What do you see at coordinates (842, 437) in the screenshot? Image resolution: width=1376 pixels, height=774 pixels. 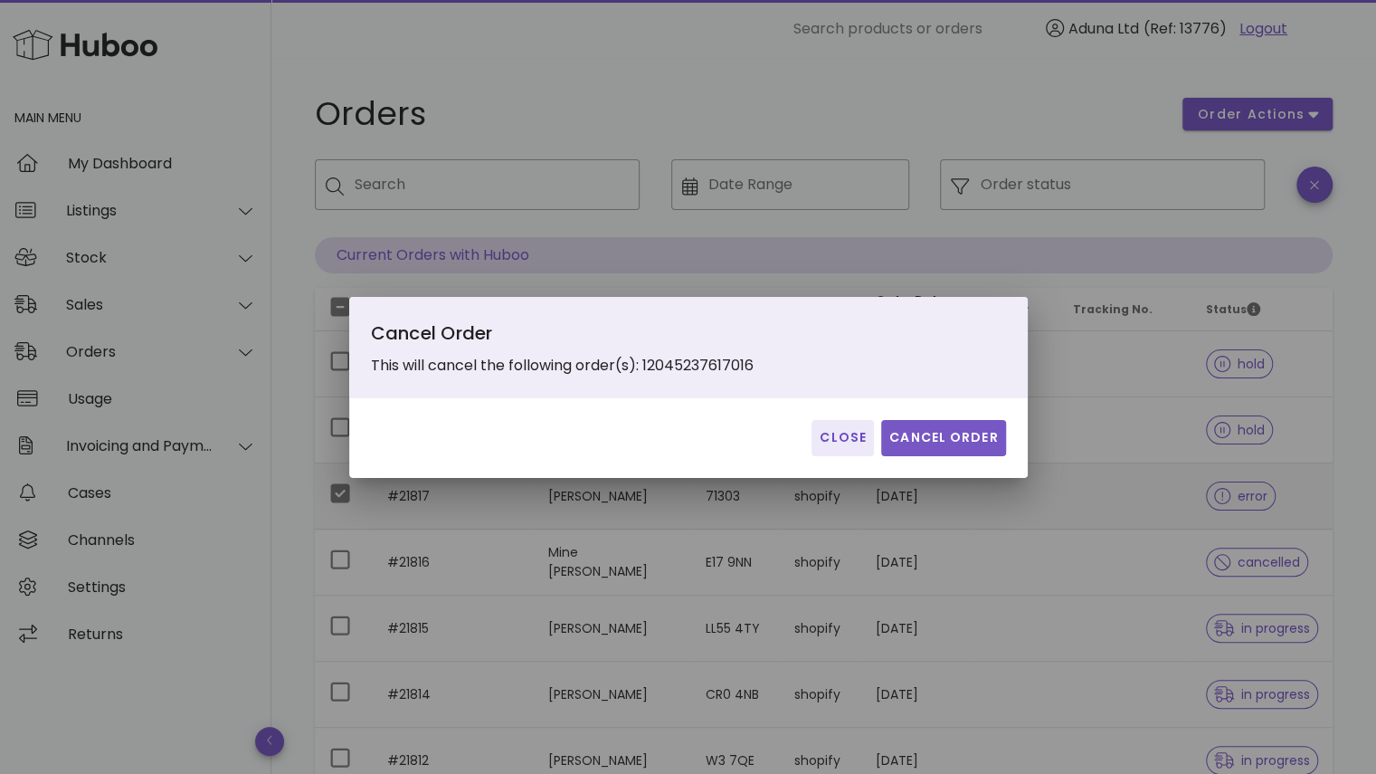 I see `span: Close` at bounding box center [842, 437].